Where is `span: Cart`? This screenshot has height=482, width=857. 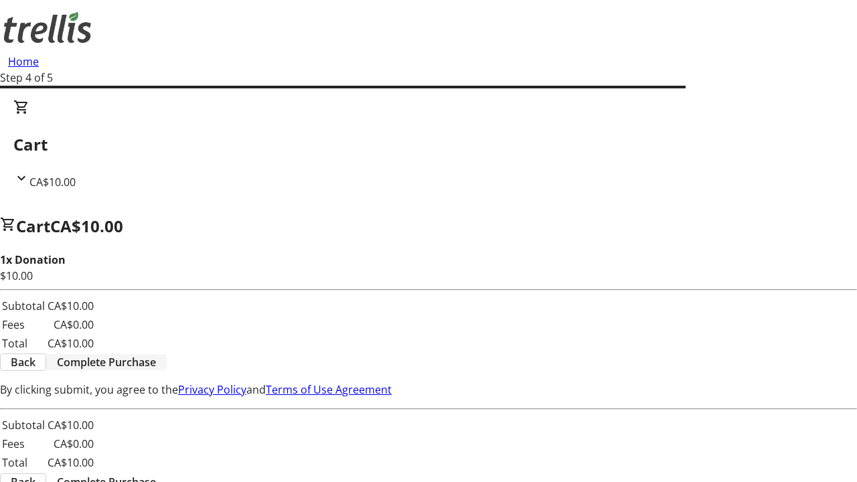 span: Cart is located at coordinates (33, 226).